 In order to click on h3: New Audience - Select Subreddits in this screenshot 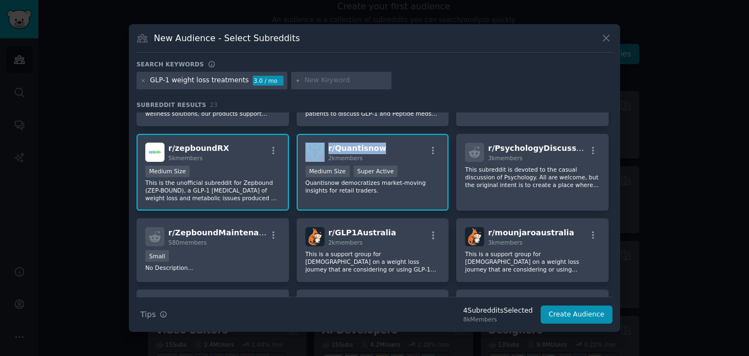, I will do `click(227, 38)`.